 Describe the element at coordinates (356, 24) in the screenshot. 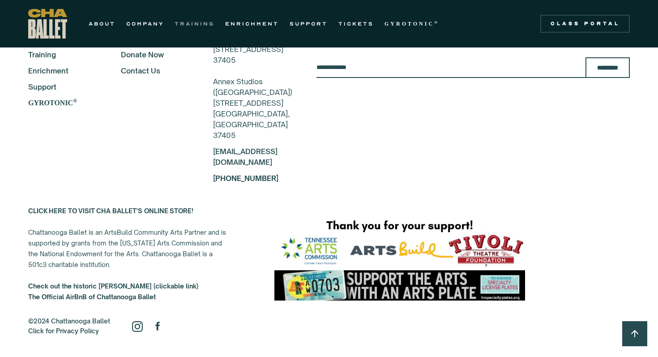

I see `a: TICKETS` at that location.